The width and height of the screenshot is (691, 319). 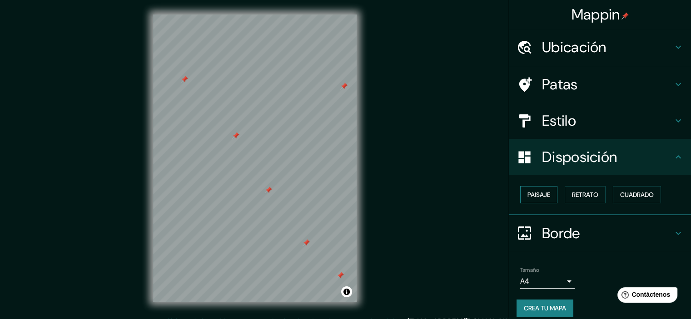 I want to click on div: Ubicación, so click(x=600, y=47).